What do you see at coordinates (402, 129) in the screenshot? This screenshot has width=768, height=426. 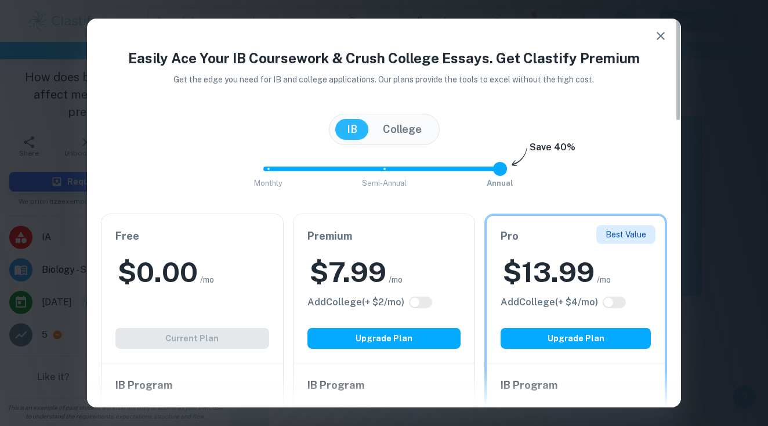 I see `button: College` at bounding box center [402, 129].